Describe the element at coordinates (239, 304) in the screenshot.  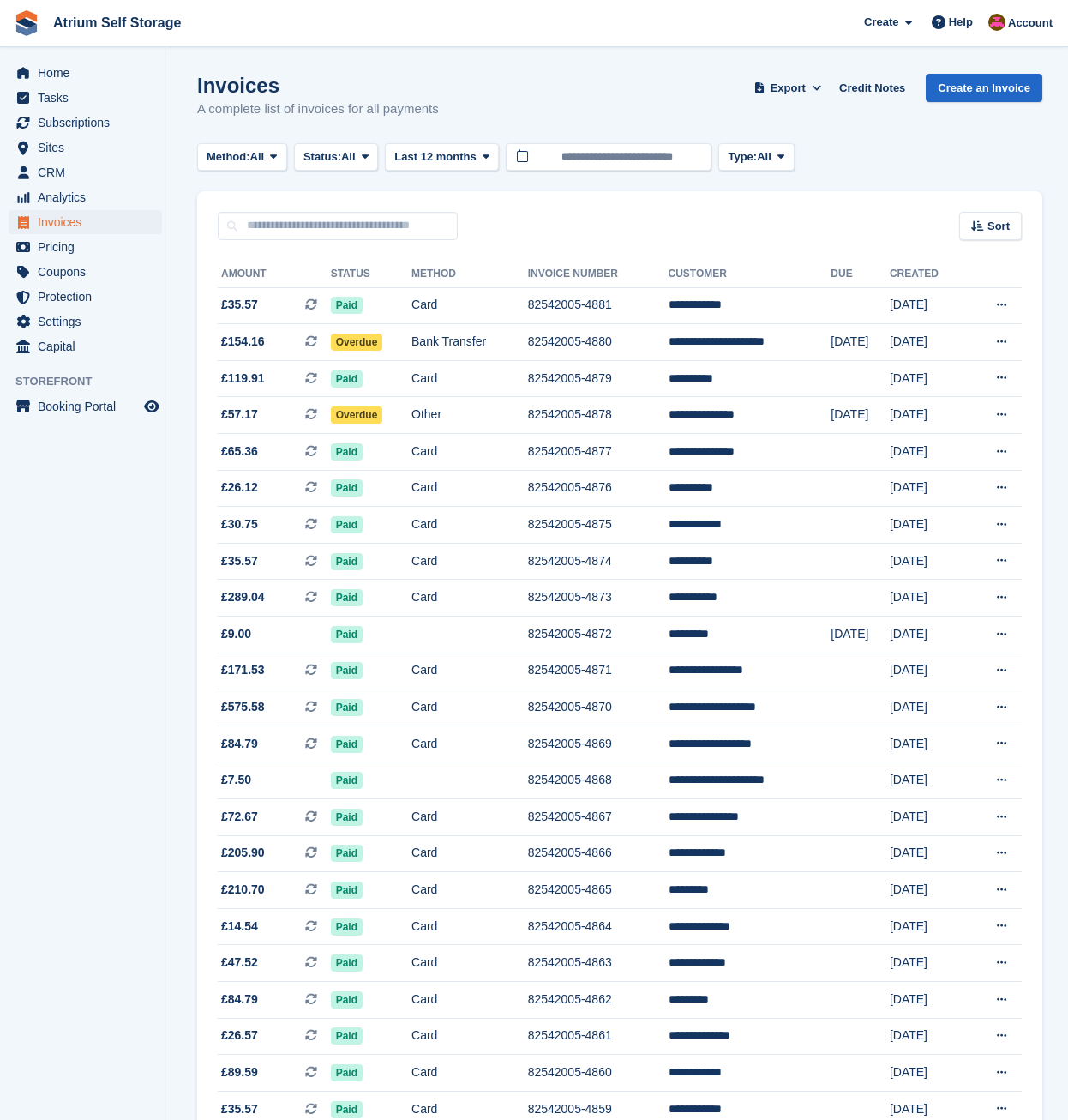
I see `span: £35.57` at that location.